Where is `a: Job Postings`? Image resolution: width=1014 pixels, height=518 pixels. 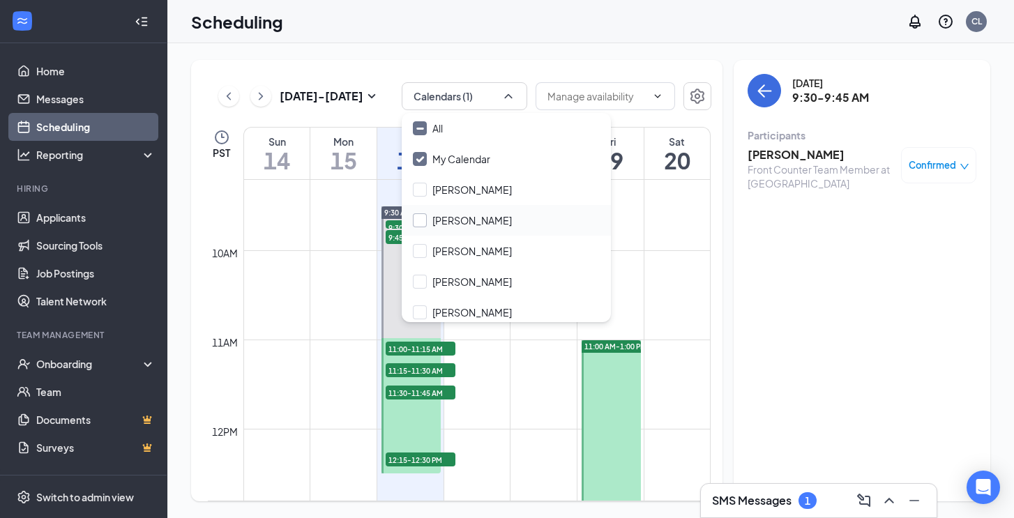
a: Job Postings is located at coordinates (96, 273).